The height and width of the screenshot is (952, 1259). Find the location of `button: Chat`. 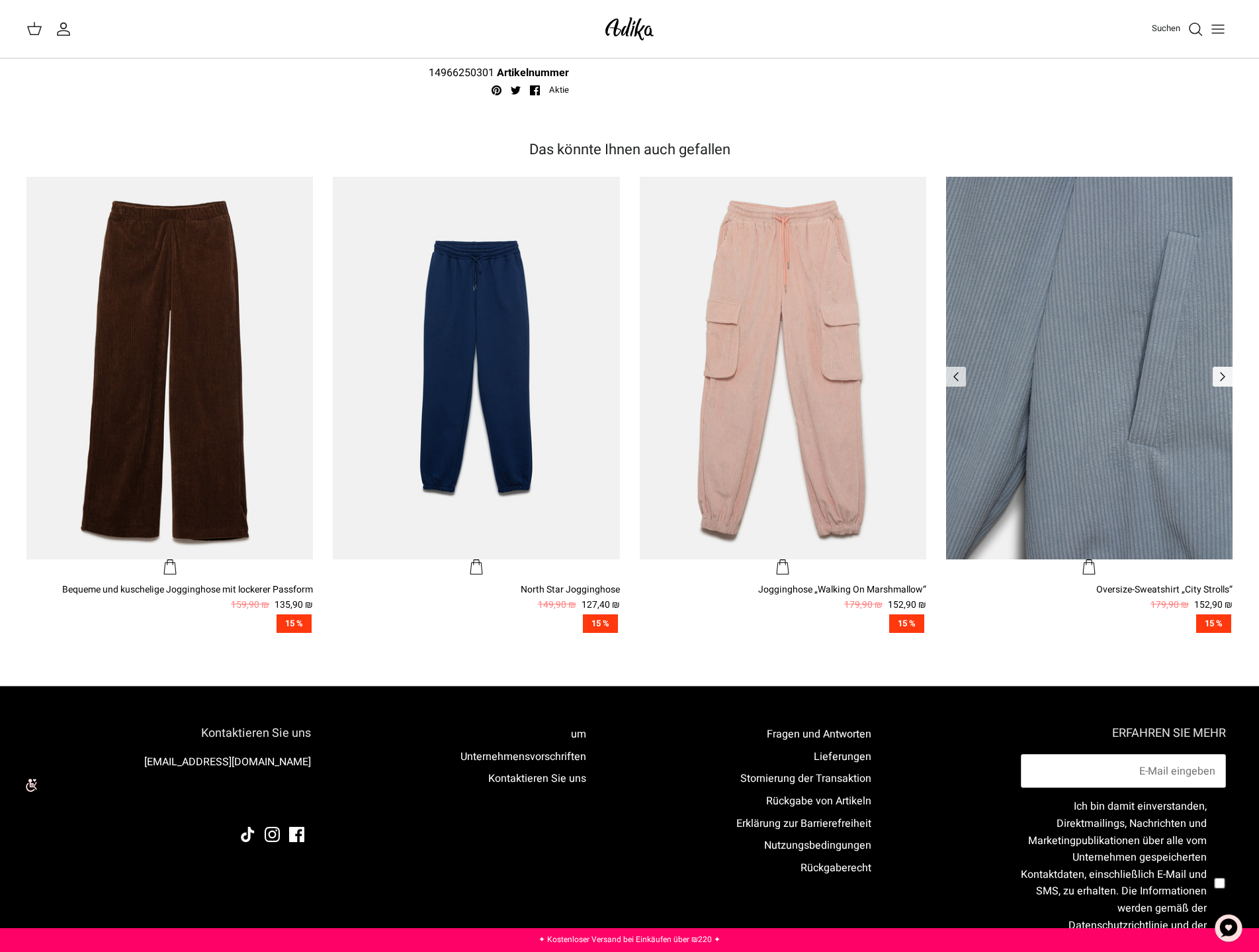

button: Chat is located at coordinates (1229, 928).